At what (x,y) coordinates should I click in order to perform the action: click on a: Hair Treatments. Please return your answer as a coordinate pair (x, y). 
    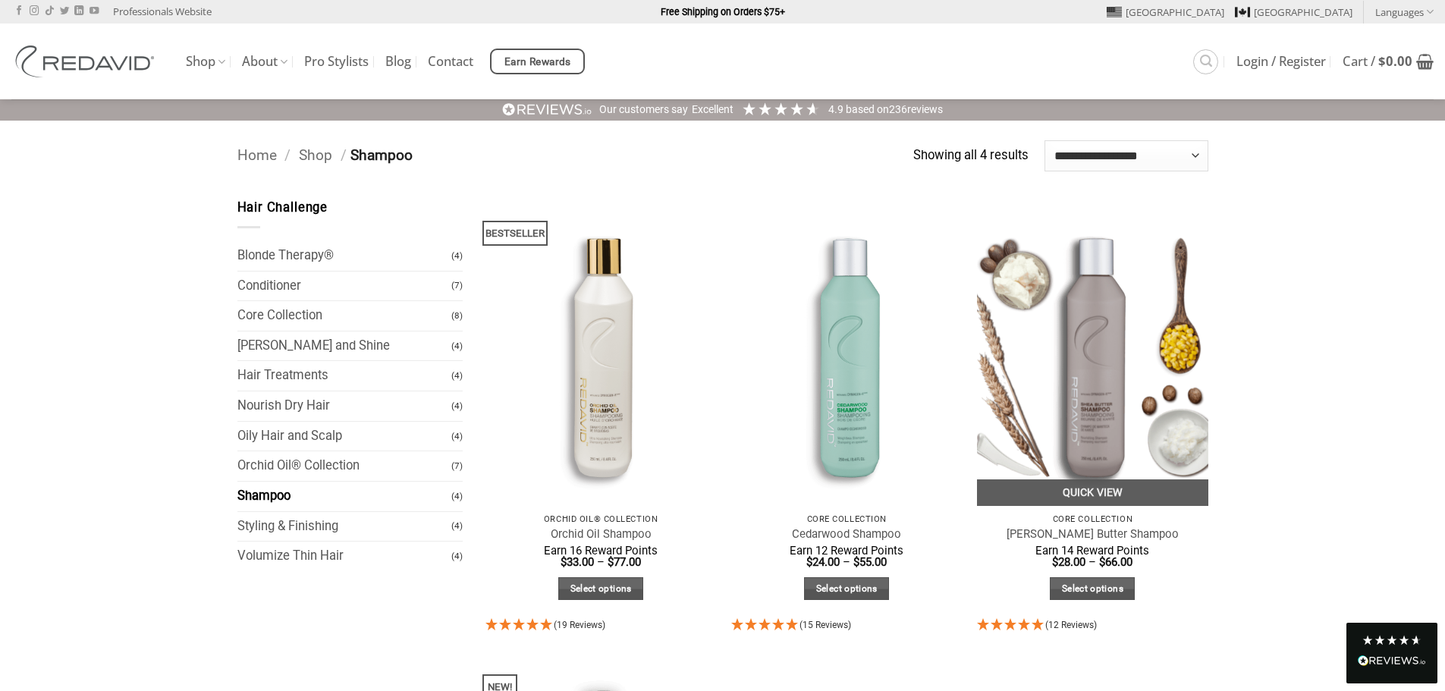
    Looking at the image, I should click on (344, 375).